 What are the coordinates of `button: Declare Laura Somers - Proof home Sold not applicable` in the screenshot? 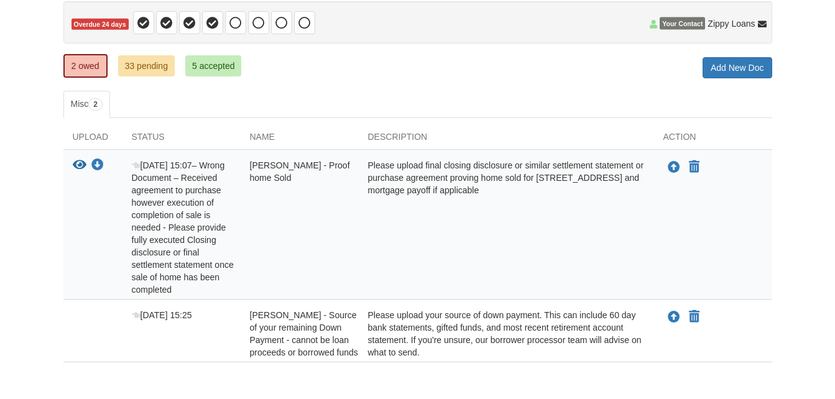 It's located at (694, 167).